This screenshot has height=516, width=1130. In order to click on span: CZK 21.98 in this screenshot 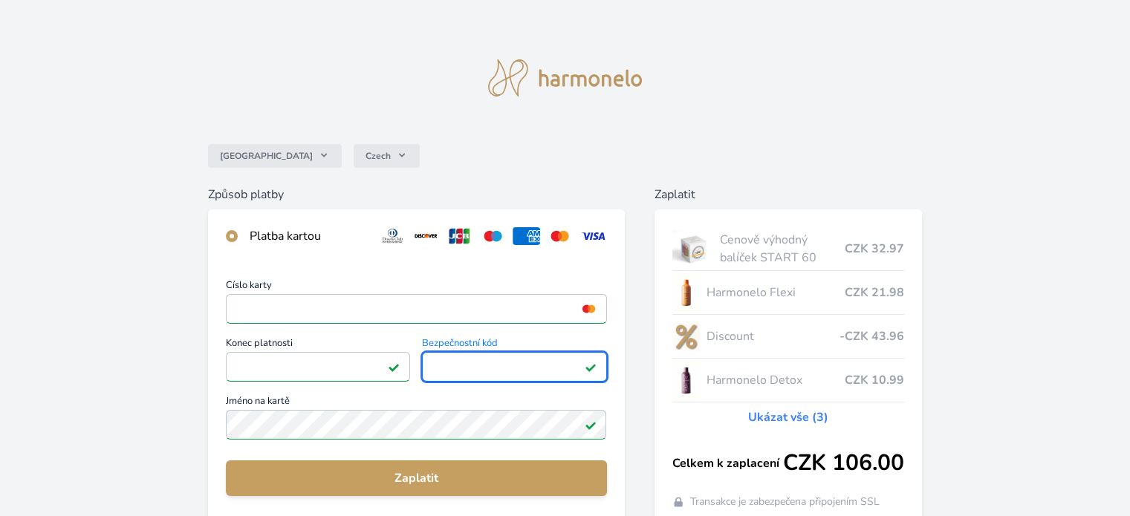, I will do `click(875, 293)`.